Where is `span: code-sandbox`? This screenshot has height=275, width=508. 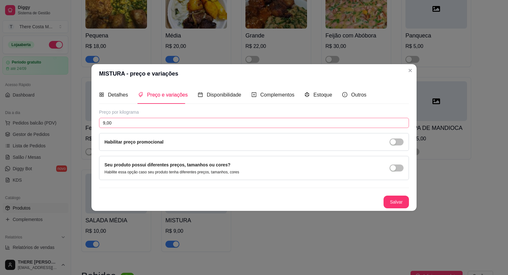
span: code-sandbox is located at coordinates (307, 95).